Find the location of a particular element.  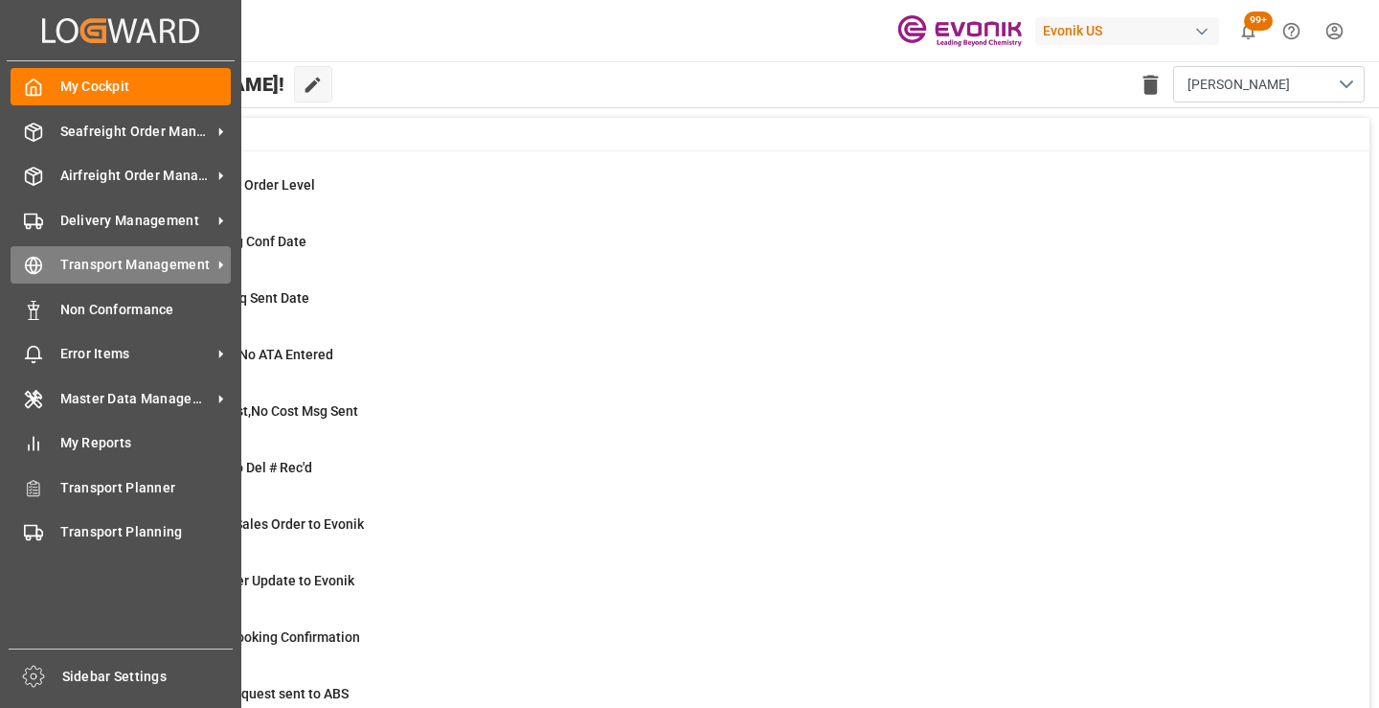

a: 0Error on Initial Sales Order to EvonikShipment is located at coordinates (721, 535).